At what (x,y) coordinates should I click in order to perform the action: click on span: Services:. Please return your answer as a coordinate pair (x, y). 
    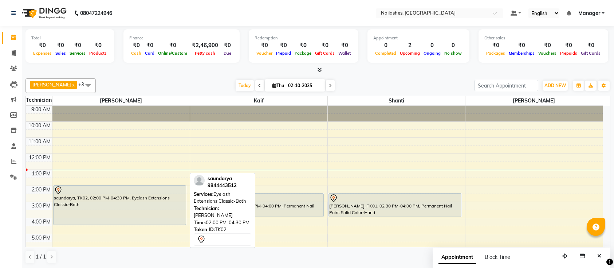
    Looking at the image, I should click on (203, 194).